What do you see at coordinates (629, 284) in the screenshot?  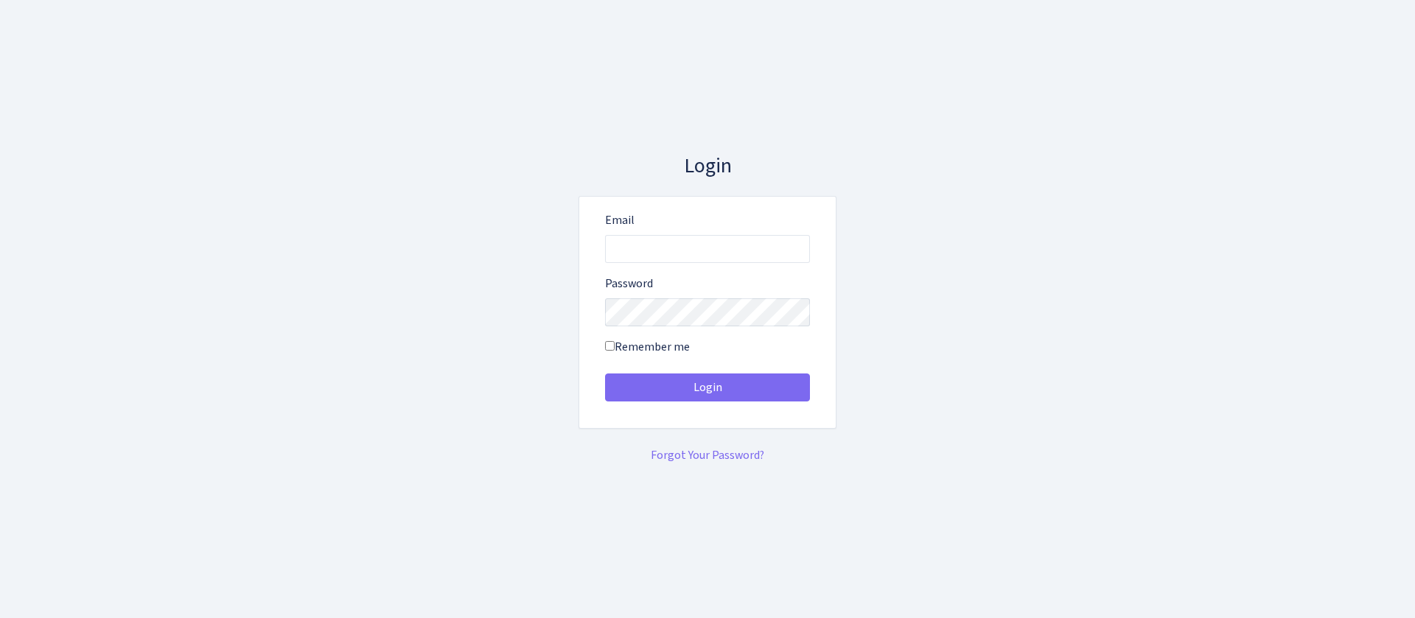 I see `label: Password` at bounding box center [629, 284].